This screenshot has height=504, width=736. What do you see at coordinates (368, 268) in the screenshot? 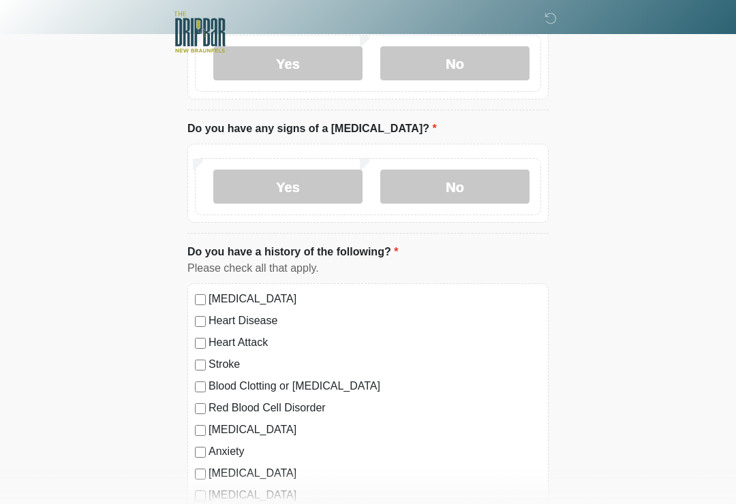
I see `div: Please check all that apply.` at bounding box center [368, 268].